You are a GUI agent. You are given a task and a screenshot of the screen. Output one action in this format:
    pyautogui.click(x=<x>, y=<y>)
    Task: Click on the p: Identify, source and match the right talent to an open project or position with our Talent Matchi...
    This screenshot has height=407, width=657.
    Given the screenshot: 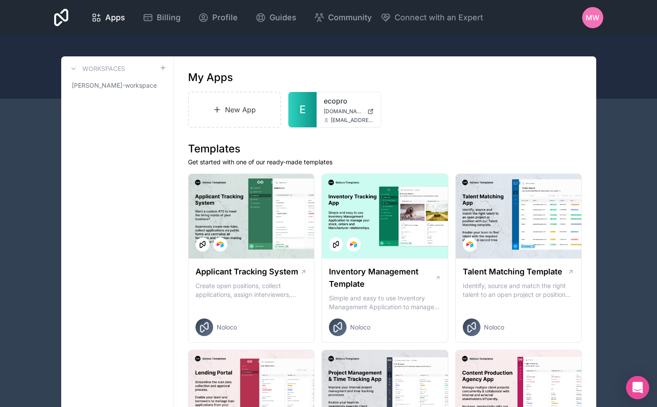 What is the action you would take?
    pyautogui.click(x=519, y=290)
    